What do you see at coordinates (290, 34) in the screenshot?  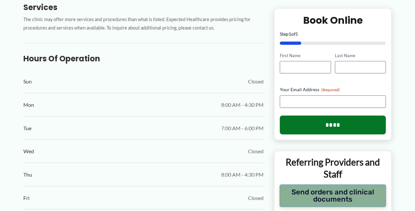 I see `span: 1` at bounding box center [290, 34].